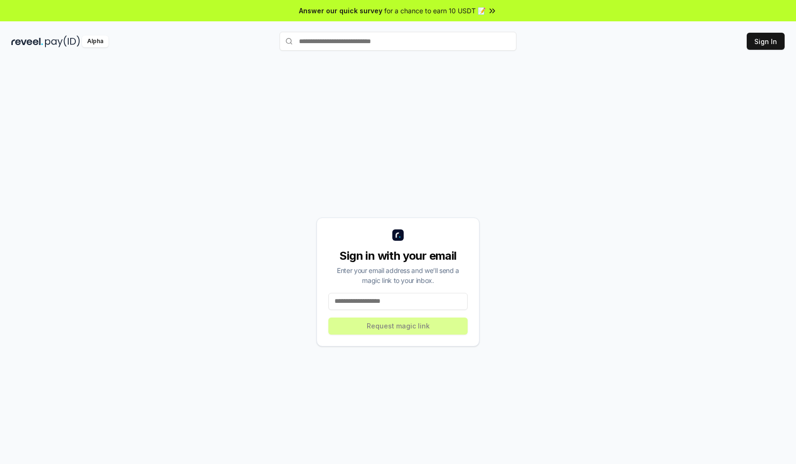  Describe the element at coordinates (341, 10) in the screenshot. I see `span: Answer our quick survey` at that location.